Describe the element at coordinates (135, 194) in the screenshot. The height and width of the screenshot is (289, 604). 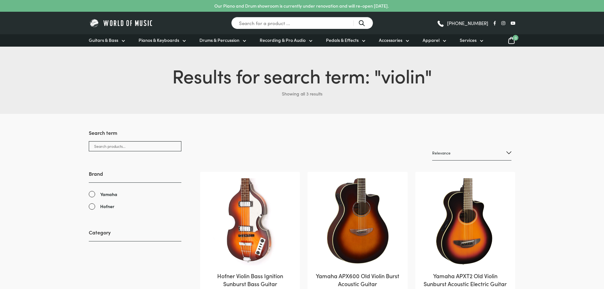
I see `a: Yamaha` at that location.